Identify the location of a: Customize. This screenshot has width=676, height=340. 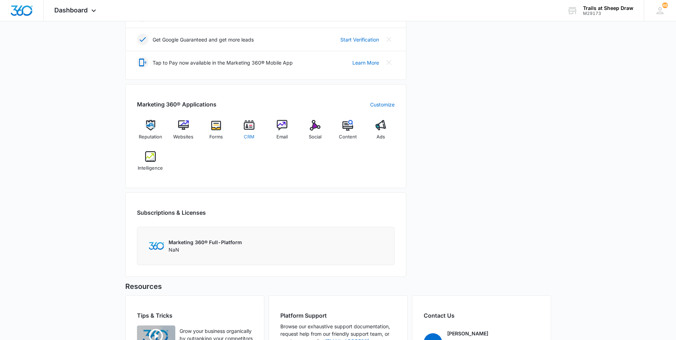
(382, 104).